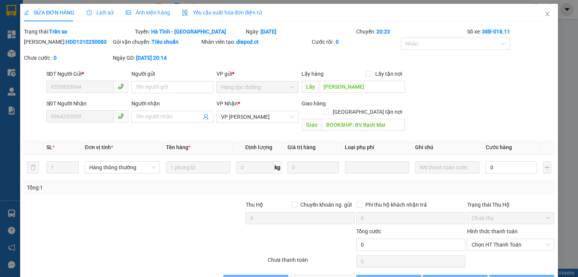 This screenshot has height=277, width=578. I want to click on b: Trên xe, so click(58, 32).